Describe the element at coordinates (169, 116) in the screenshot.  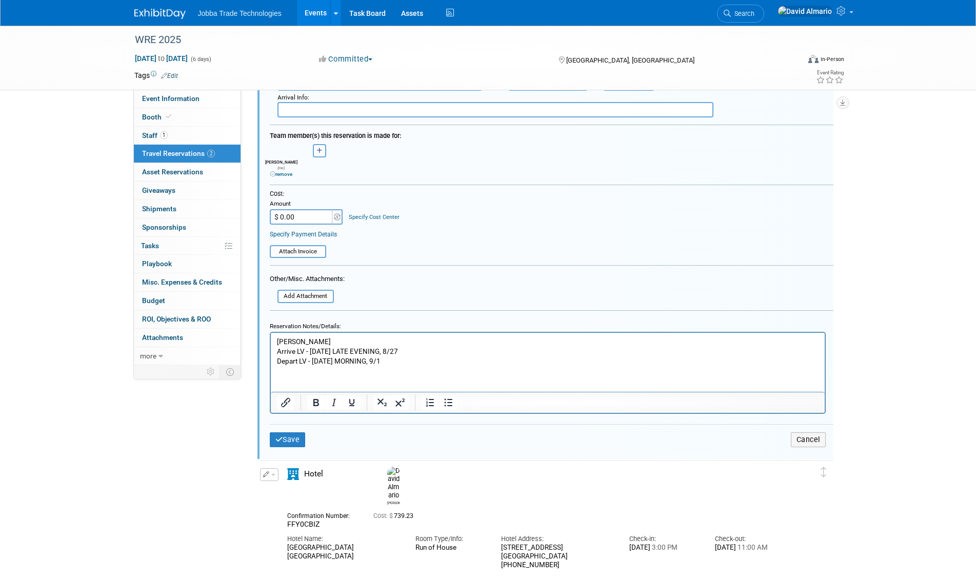
I see `i: Booth reservation complete` at that location.